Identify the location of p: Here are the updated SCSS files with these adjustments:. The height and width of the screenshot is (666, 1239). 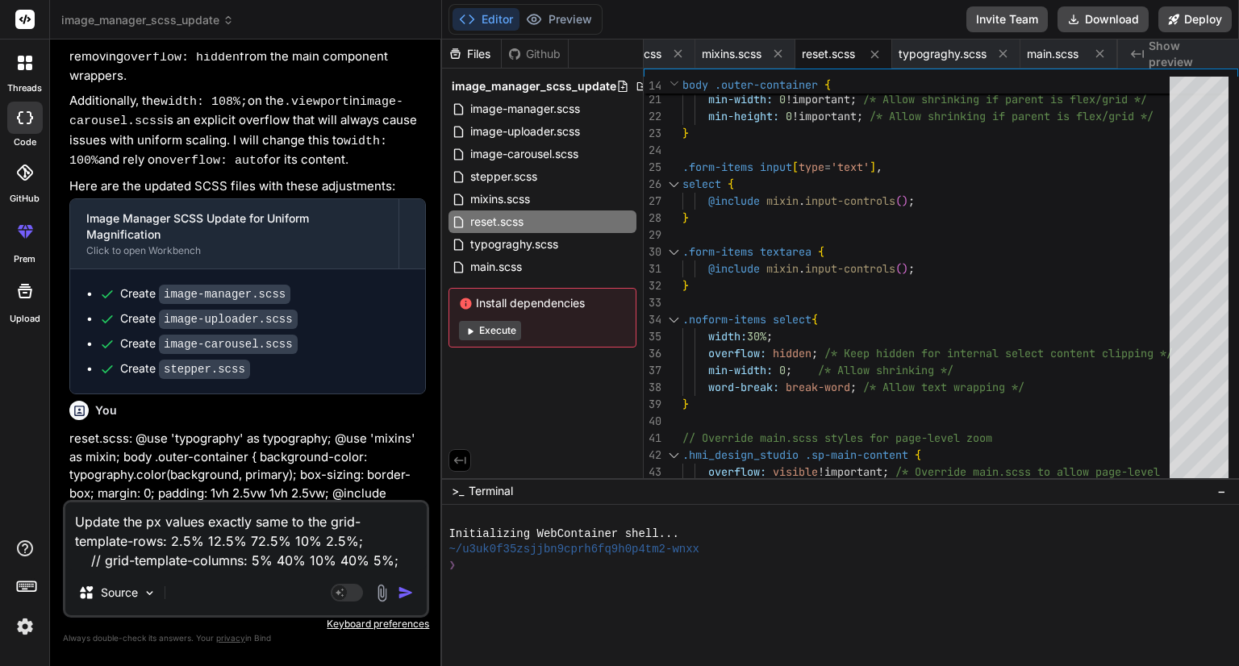
(248, 186).